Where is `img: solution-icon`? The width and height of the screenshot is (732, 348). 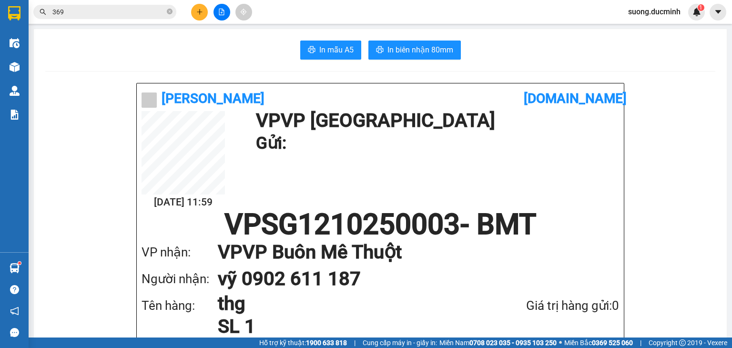 img: solution-icon is located at coordinates (14, 114).